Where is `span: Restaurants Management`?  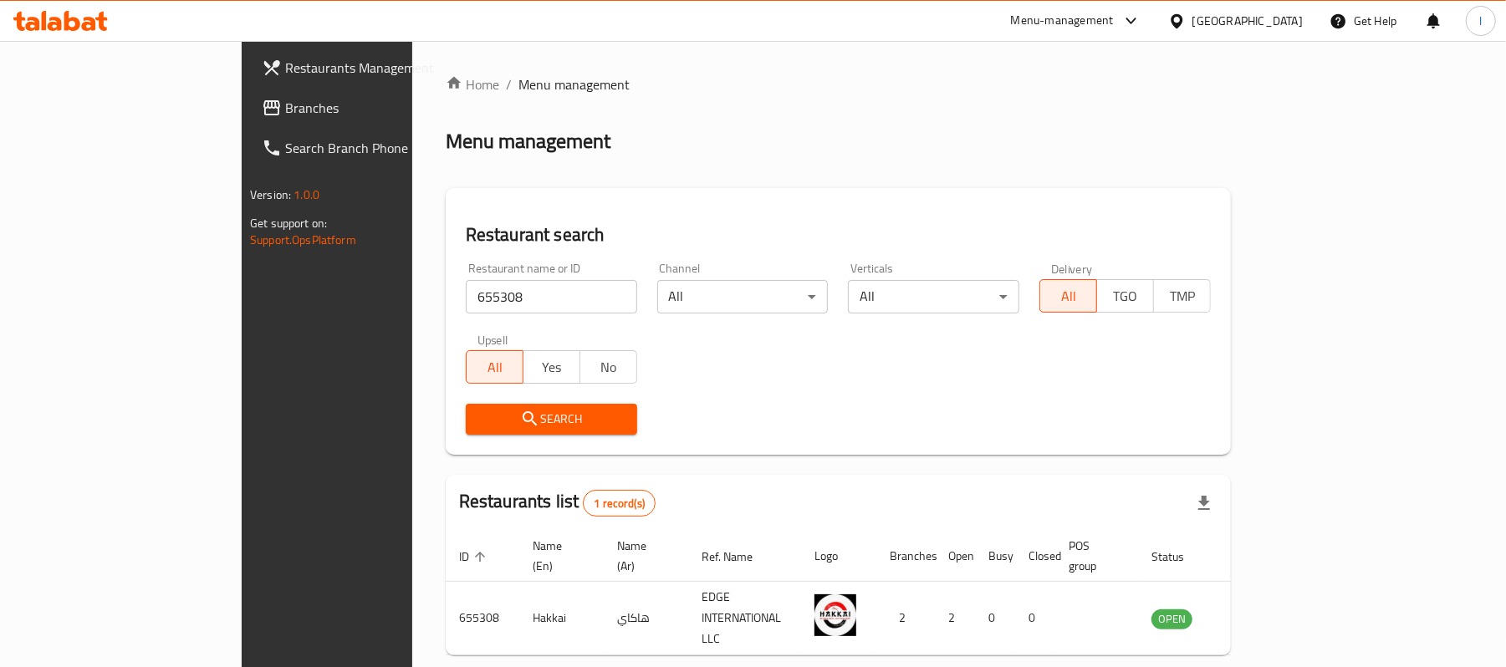
span: Restaurants Management is located at coordinates (382, 68).